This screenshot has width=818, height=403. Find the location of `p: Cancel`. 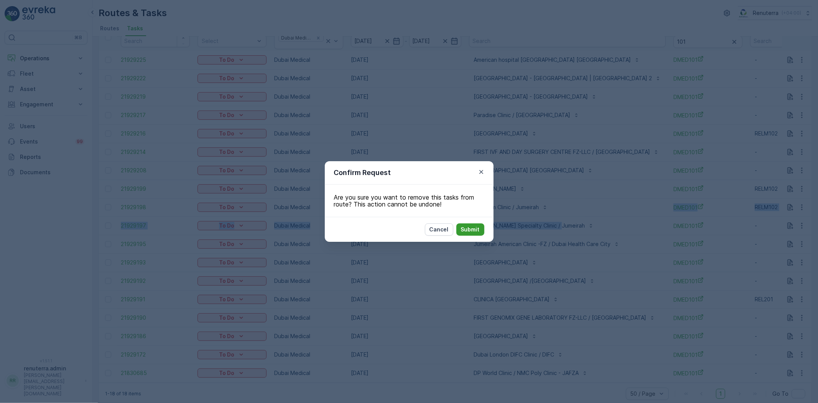

p: Cancel is located at coordinates (439, 229).